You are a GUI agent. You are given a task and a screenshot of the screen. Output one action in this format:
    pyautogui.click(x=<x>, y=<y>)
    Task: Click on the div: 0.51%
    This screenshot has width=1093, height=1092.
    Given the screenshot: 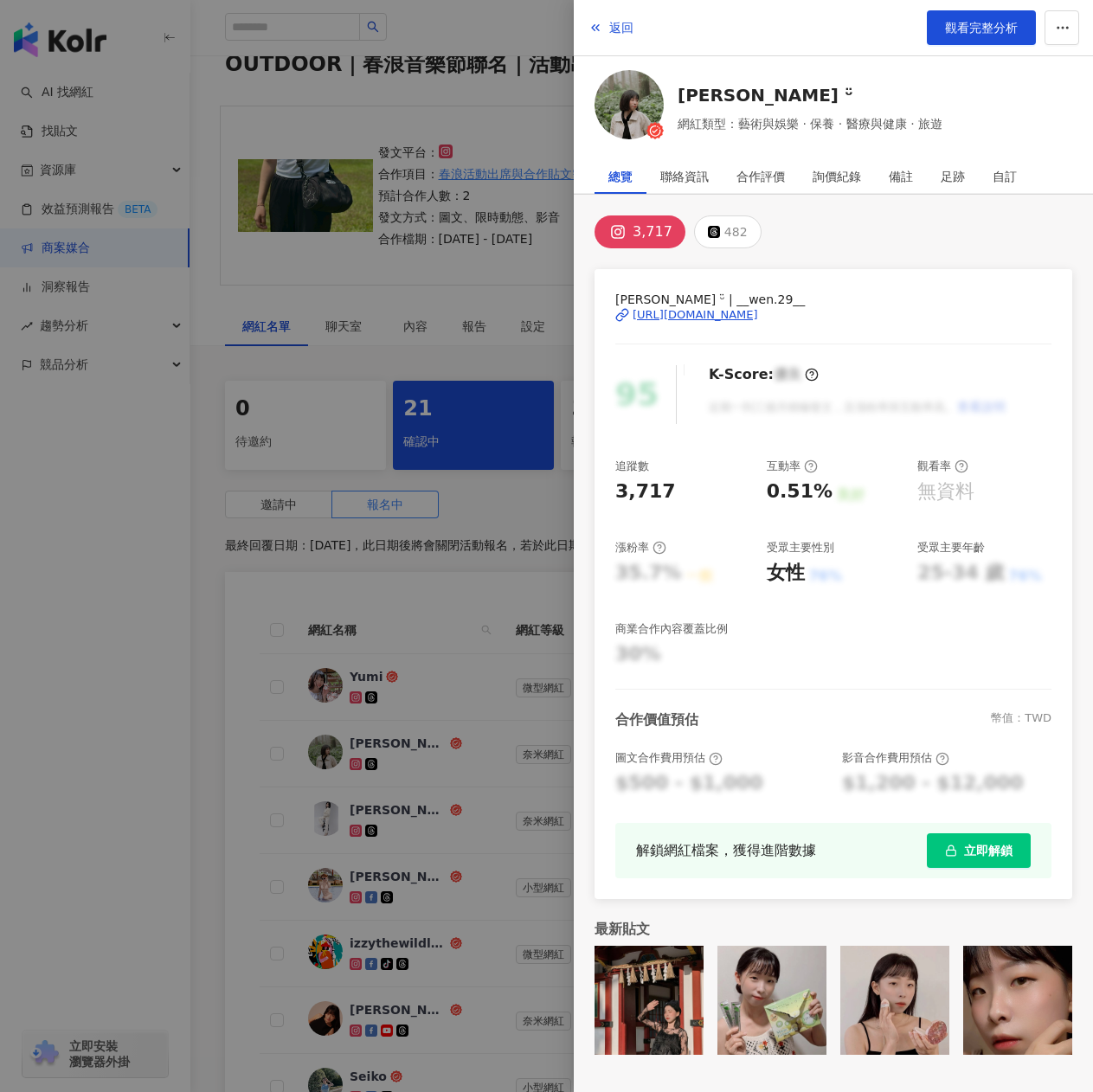 What is the action you would take?
    pyautogui.click(x=799, y=491)
    